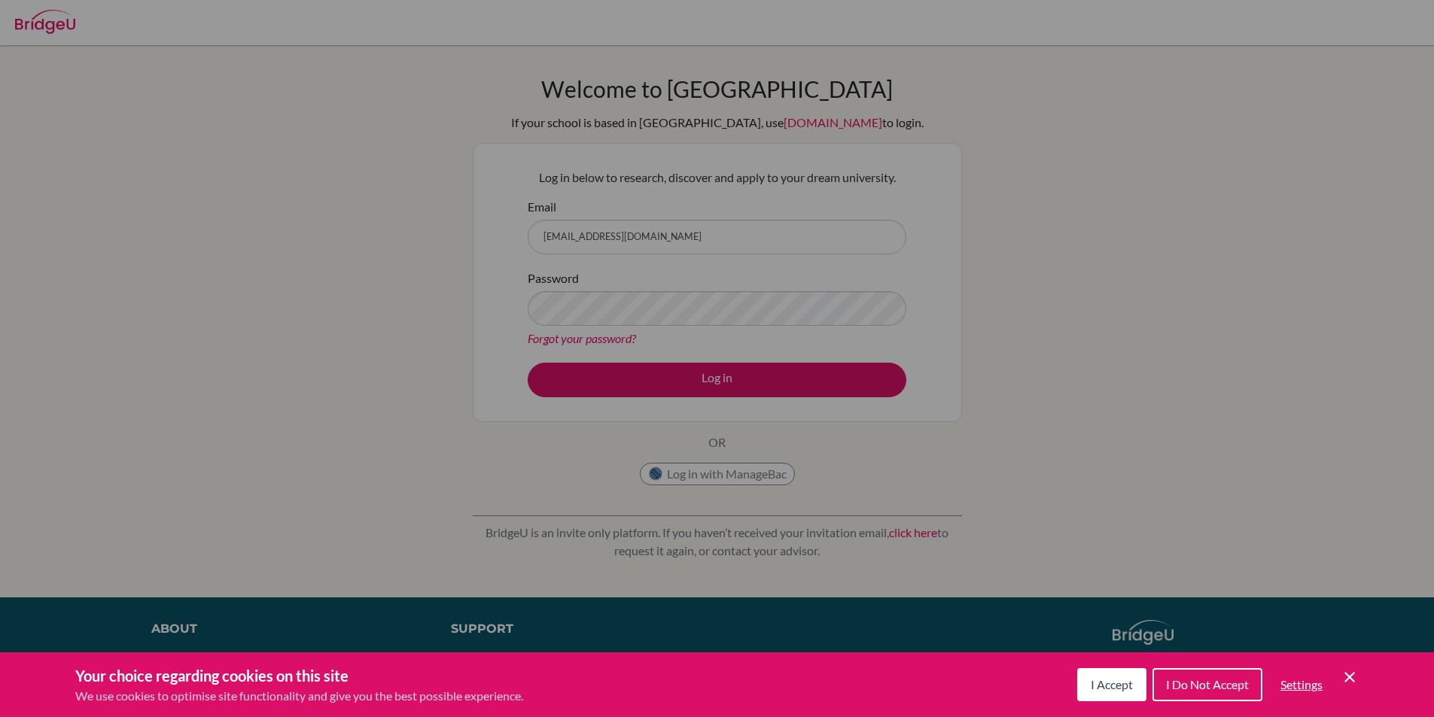 The image size is (1434, 717). Describe the element at coordinates (299, 696) in the screenshot. I see `p: We use cookies to optimise site functionality and give you the best possible experience.` at that location.